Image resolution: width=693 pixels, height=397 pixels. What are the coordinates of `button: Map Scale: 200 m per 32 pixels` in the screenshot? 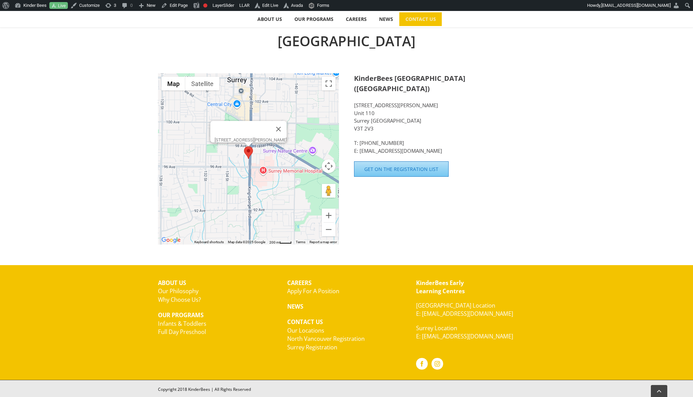 It's located at (280, 242).